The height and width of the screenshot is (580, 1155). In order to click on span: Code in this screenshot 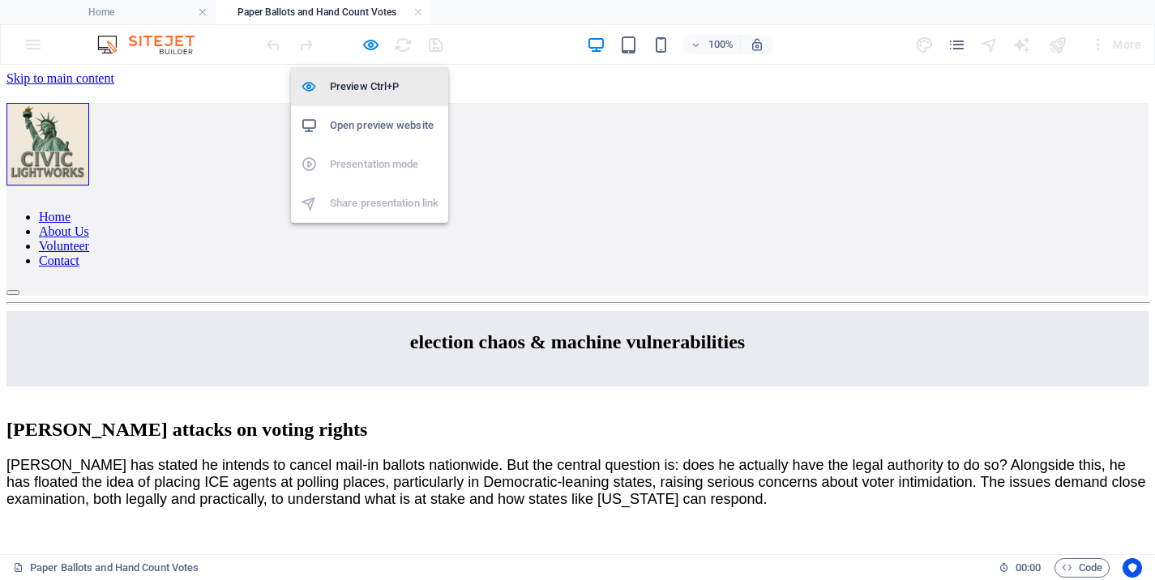, I will do `click(1082, 568)`.